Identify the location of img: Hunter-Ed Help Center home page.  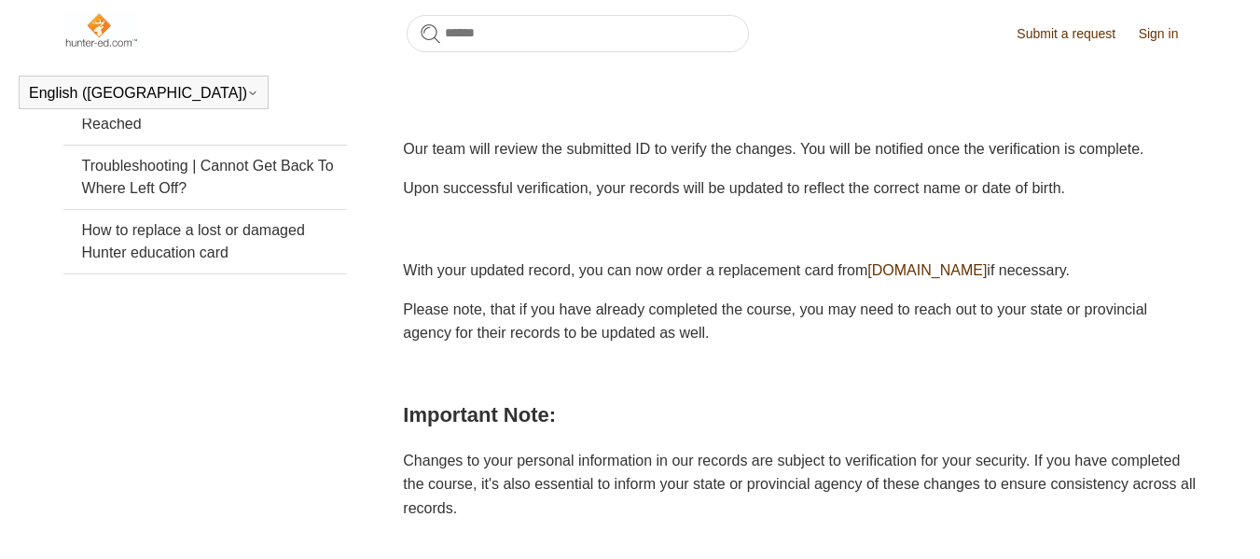
(101, 30).